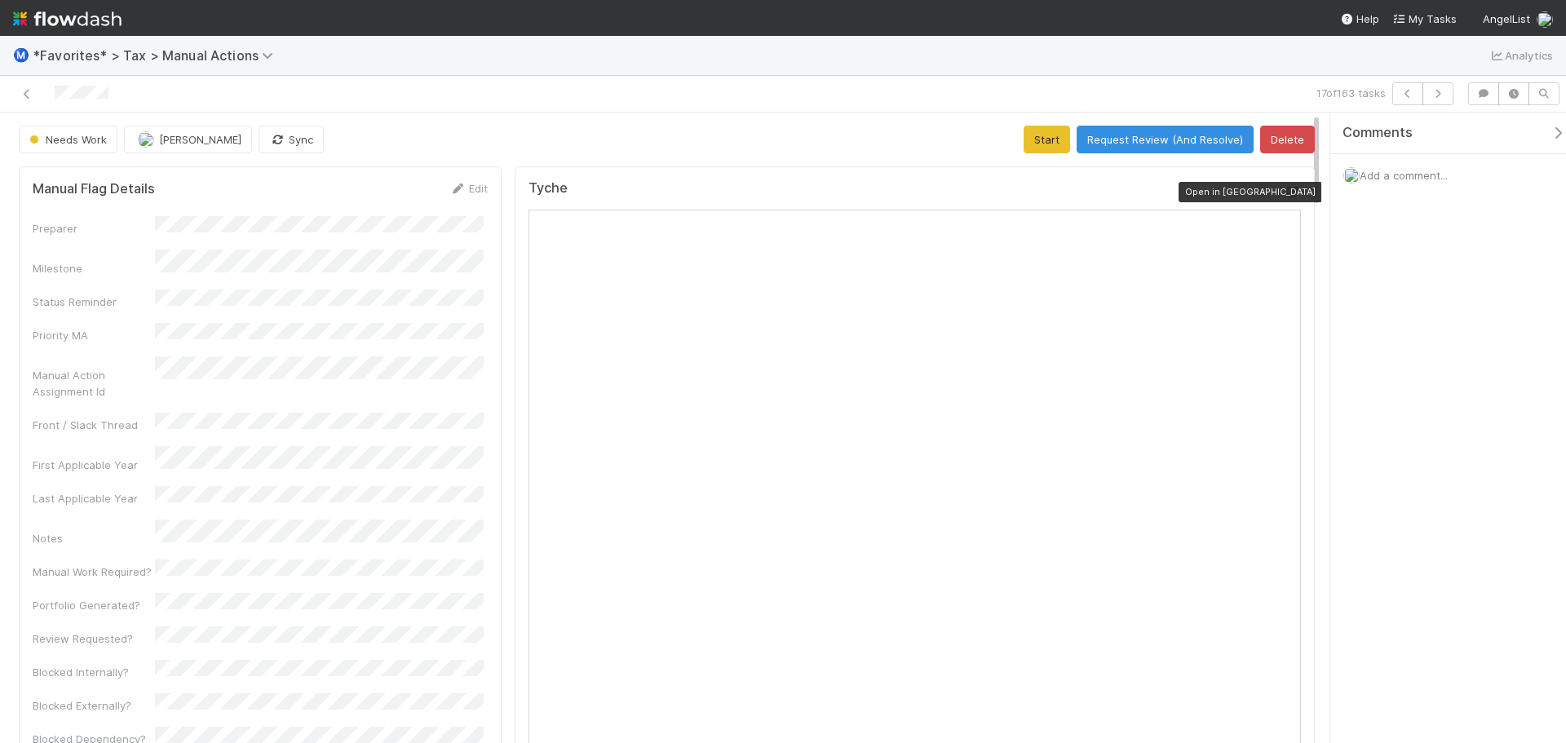  Describe the element at coordinates (94, 335) in the screenshot. I see `div: Priority MA` at that location.